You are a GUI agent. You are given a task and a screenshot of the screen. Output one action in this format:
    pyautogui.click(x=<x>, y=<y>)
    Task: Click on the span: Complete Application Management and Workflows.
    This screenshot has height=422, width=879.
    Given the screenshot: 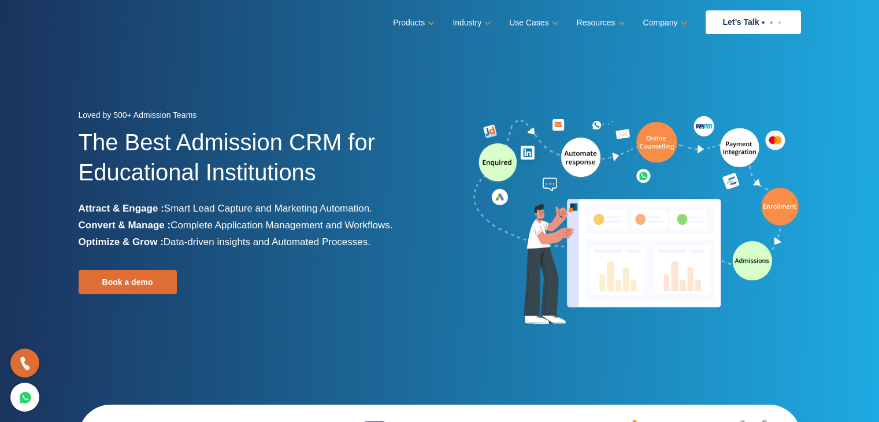 What is the action you would take?
    pyautogui.click(x=281, y=225)
    